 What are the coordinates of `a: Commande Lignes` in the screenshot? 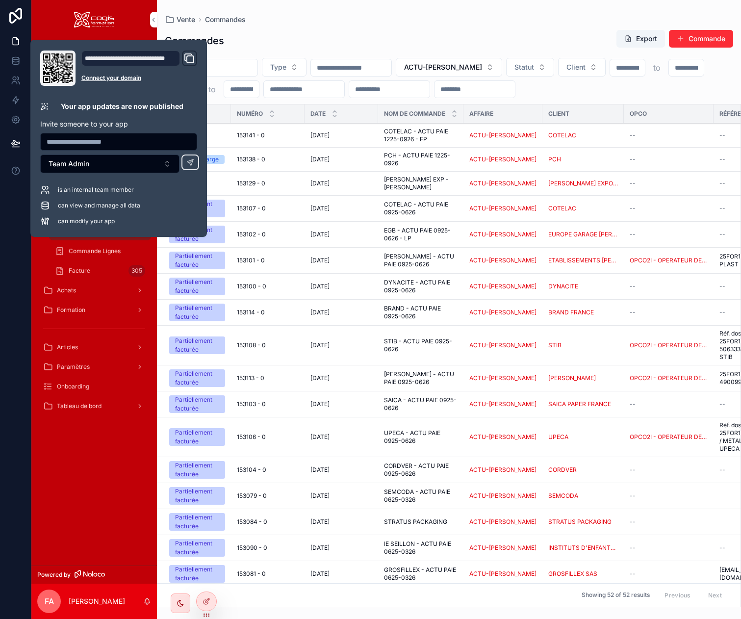 It's located at (100, 251).